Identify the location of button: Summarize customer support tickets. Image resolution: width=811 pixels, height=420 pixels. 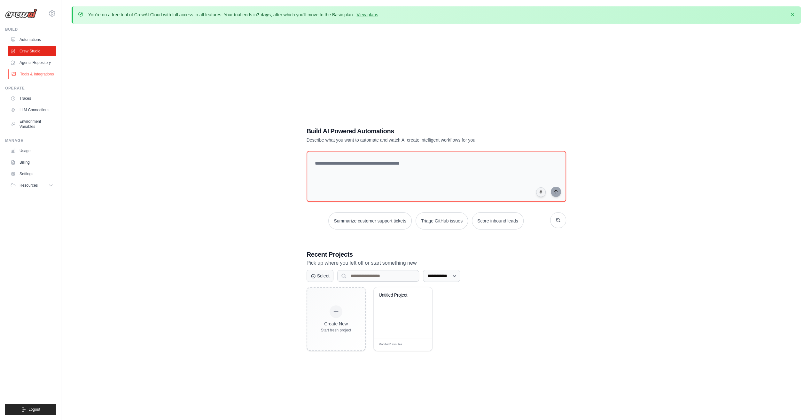
(370, 221).